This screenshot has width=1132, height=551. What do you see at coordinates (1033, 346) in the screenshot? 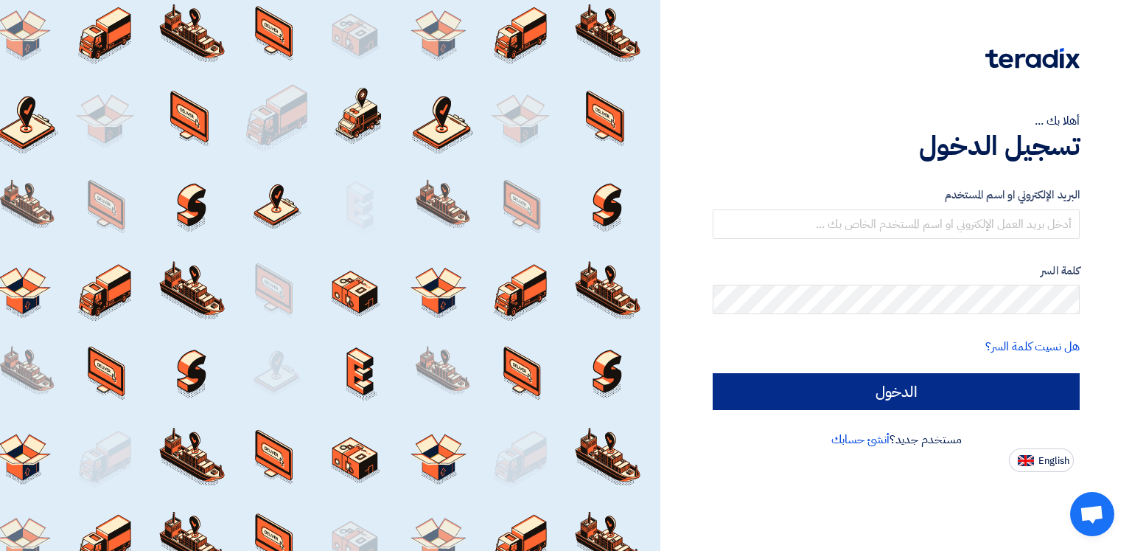
I see `a: هل نسيت كلمة السر؟` at bounding box center [1033, 346].